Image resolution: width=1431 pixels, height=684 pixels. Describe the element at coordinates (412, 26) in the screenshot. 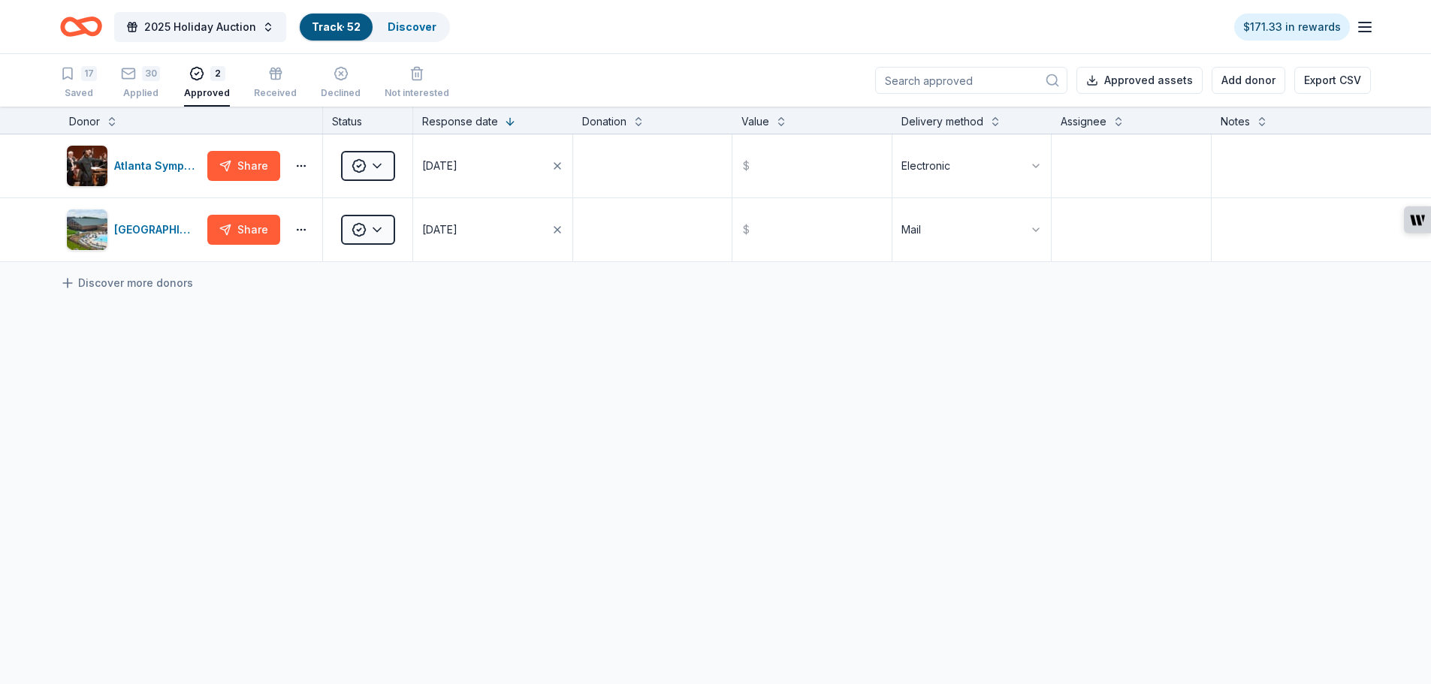

I see `a: Discover` at that location.